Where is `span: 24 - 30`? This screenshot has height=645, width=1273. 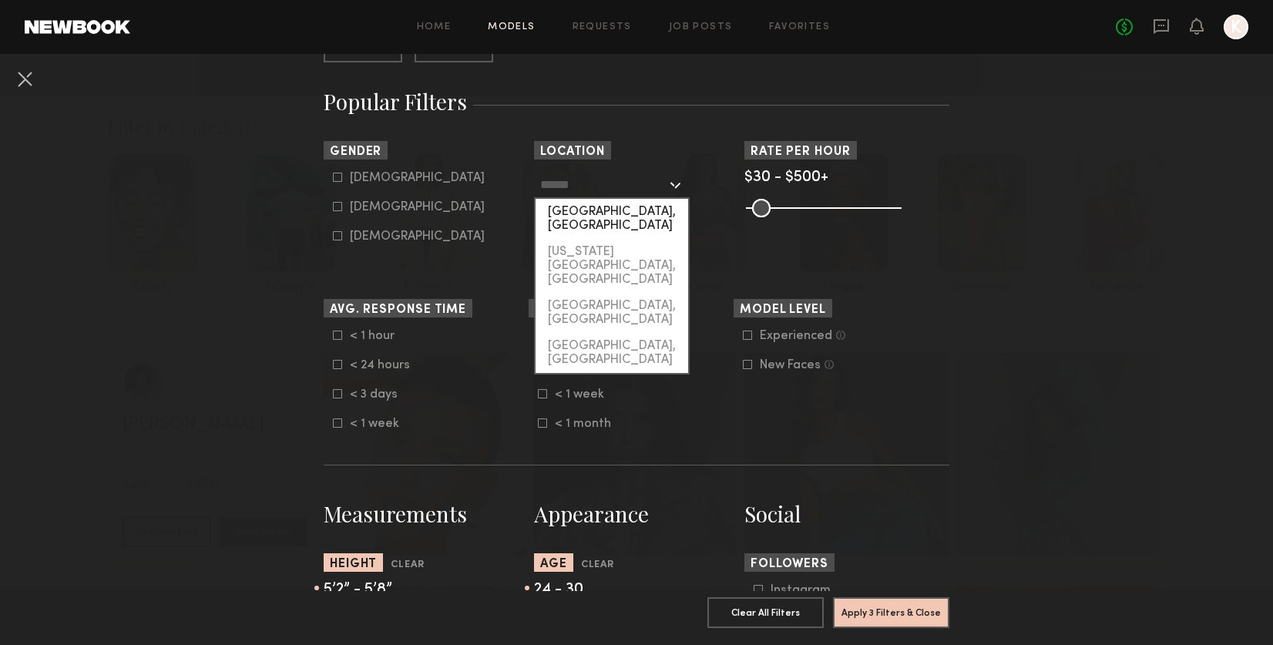 span: 24 - 30 is located at coordinates (559, 590).